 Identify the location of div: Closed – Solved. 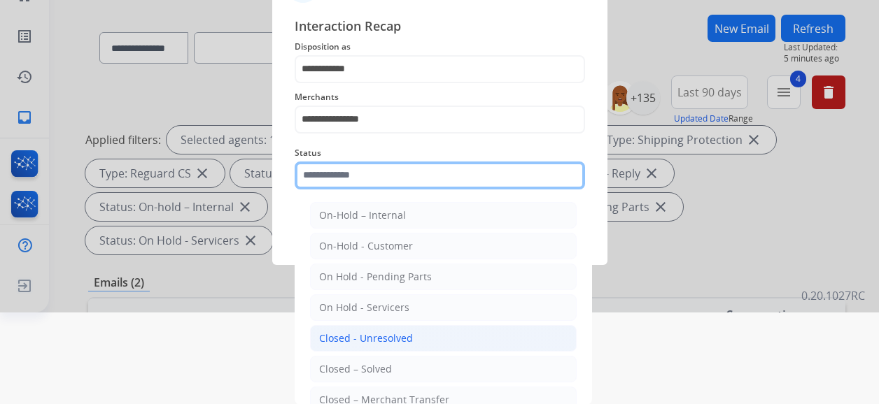
(355, 369).